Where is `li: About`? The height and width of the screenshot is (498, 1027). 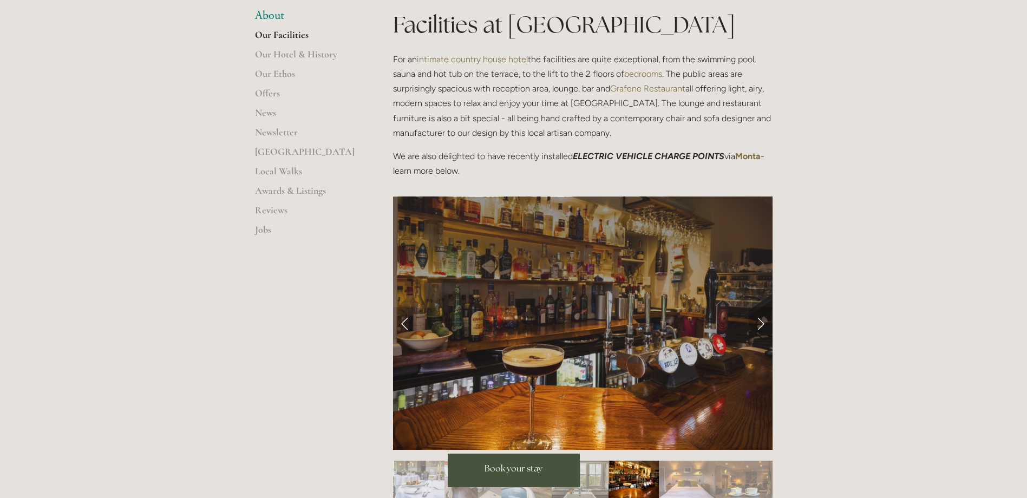 li: About is located at coordinates (306, 16).